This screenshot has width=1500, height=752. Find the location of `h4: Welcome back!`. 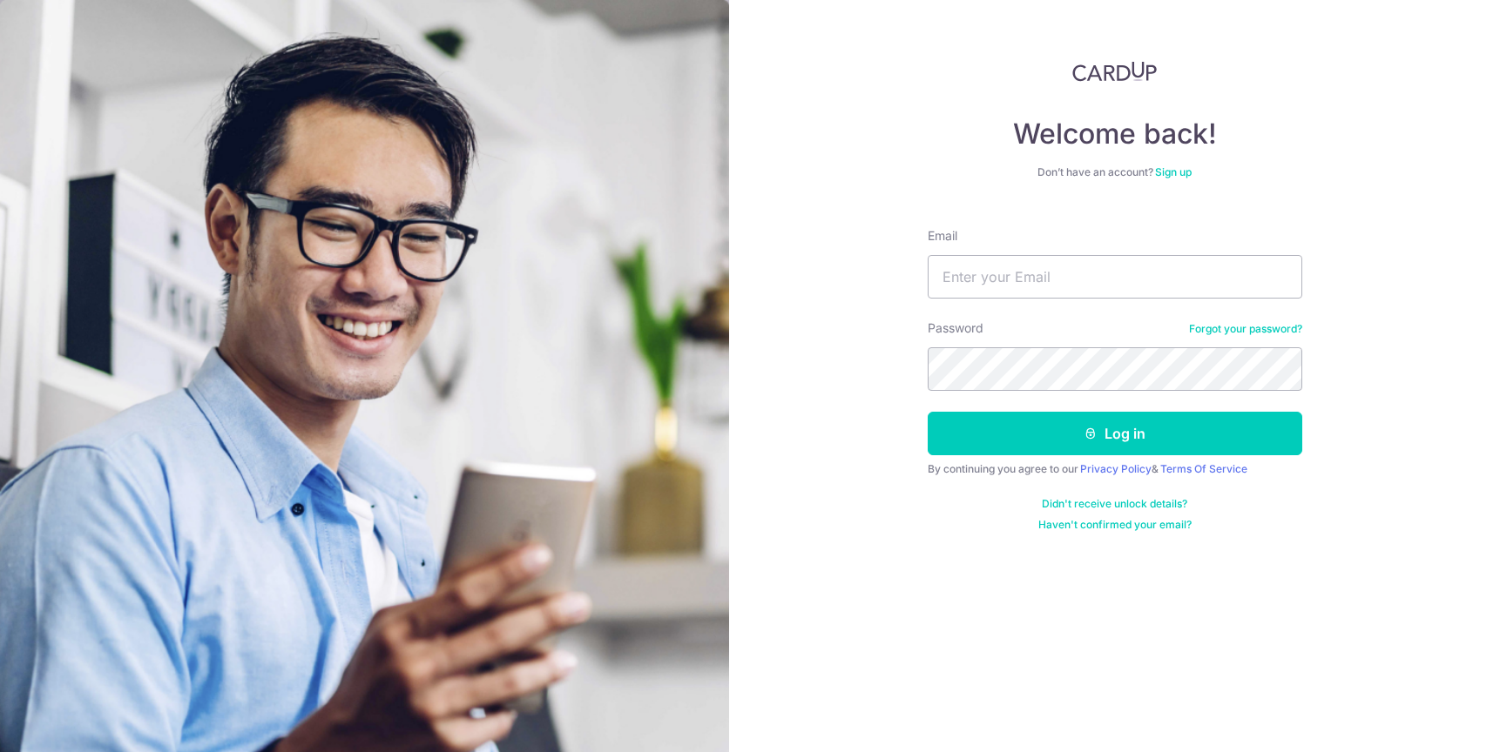

h4: Welcome back! is located at coordinates (1115, 134).